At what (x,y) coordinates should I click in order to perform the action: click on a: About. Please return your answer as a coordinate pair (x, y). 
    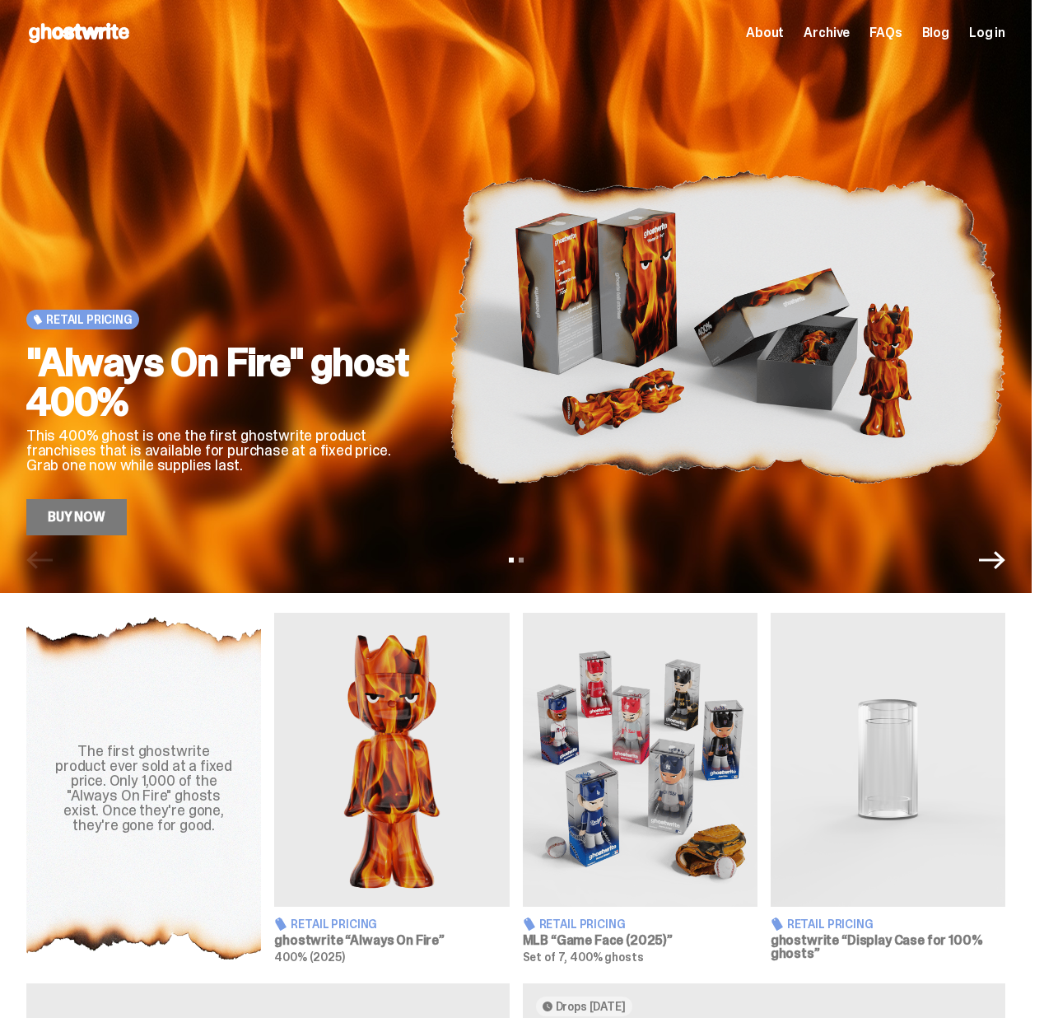
    Looking at the image, I should click on (765, 33).